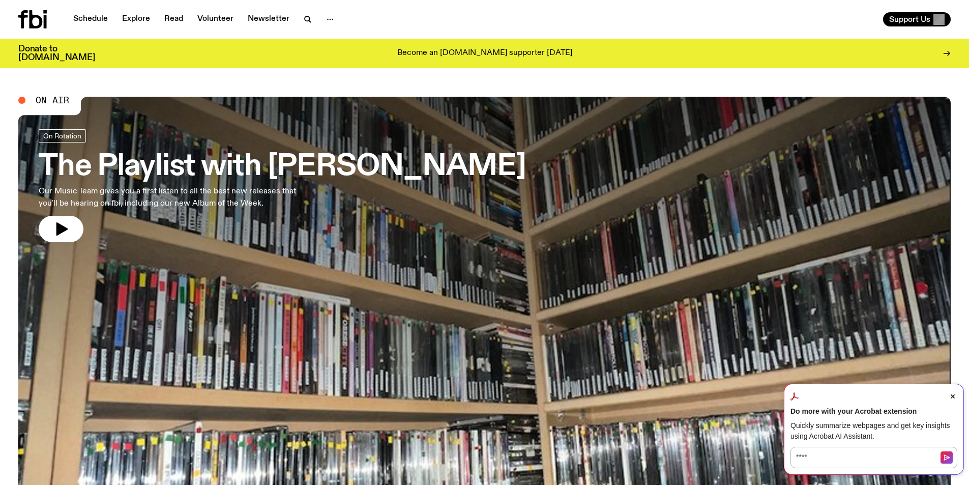 This screenshot has height=485, width=969. What do you see at coordinates (909, 19) in the screenshot?
I see `span: Support Us` at bounding box center [909, 19].